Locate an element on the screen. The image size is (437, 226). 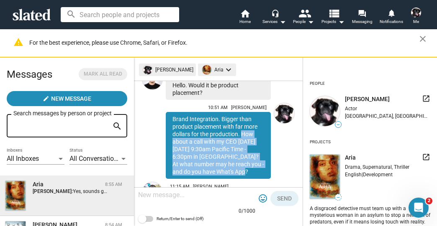
span: Return/Enter to send (Off) is located at coordinates (180, 219).